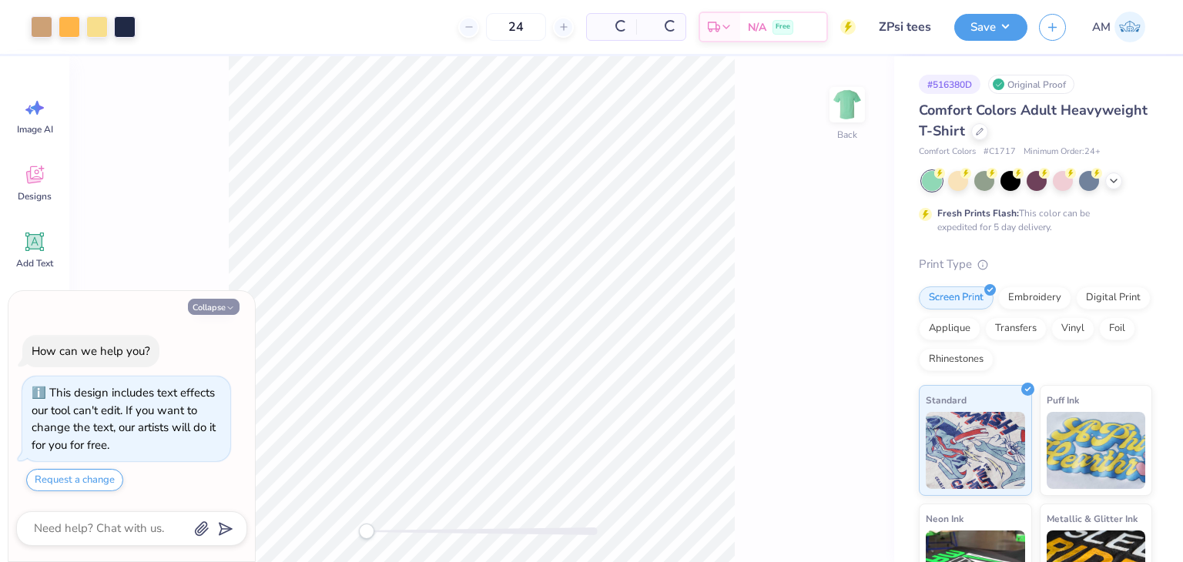 The height and width of the screenshot is (562, 1183). I want to click on div: Digital Print, so click(1113, 298).